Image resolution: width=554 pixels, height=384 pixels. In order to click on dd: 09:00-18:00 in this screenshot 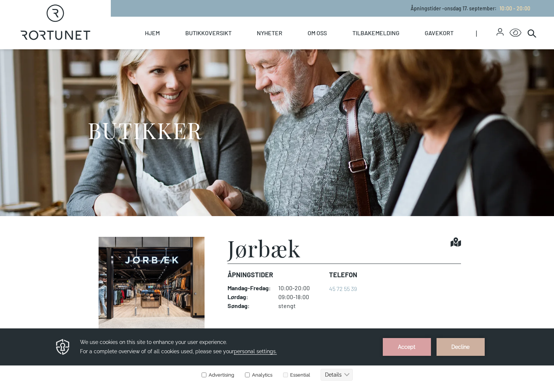, I will do `click(300, 297)`.